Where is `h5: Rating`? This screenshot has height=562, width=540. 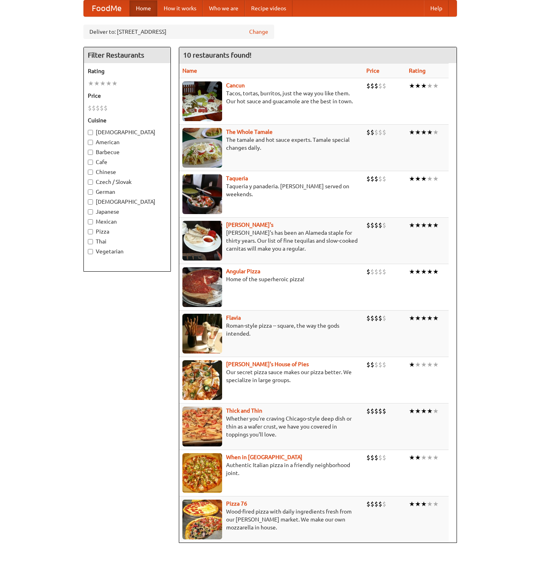
h5: Rating is located at coordinates (127, 71).